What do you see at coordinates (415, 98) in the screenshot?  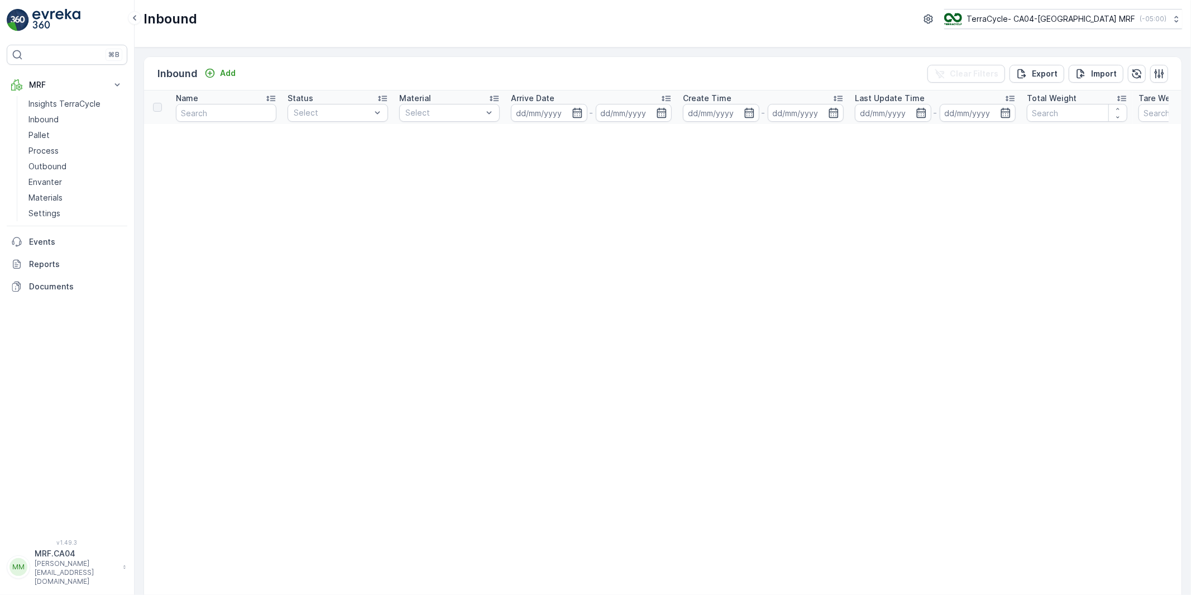 I see `p: Material` at bounding box center [415, 98].